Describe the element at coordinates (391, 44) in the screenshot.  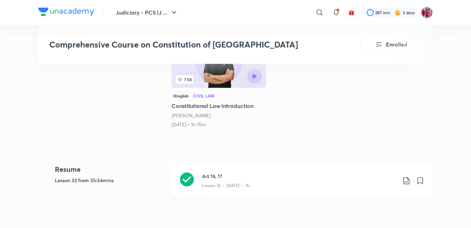
I see `button: Enrolled` at that location.